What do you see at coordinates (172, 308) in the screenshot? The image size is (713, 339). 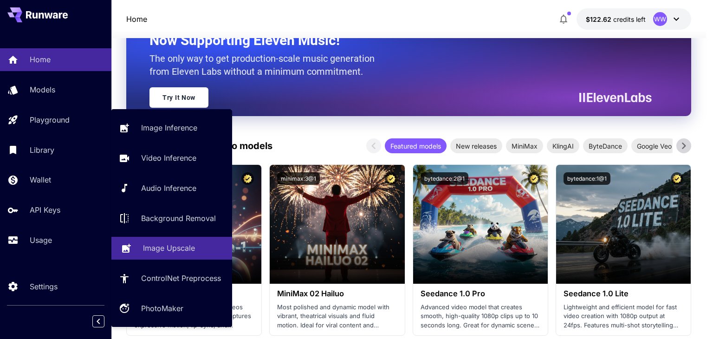 I see `a: PhotoMaker` at bounding box center [172, 308].